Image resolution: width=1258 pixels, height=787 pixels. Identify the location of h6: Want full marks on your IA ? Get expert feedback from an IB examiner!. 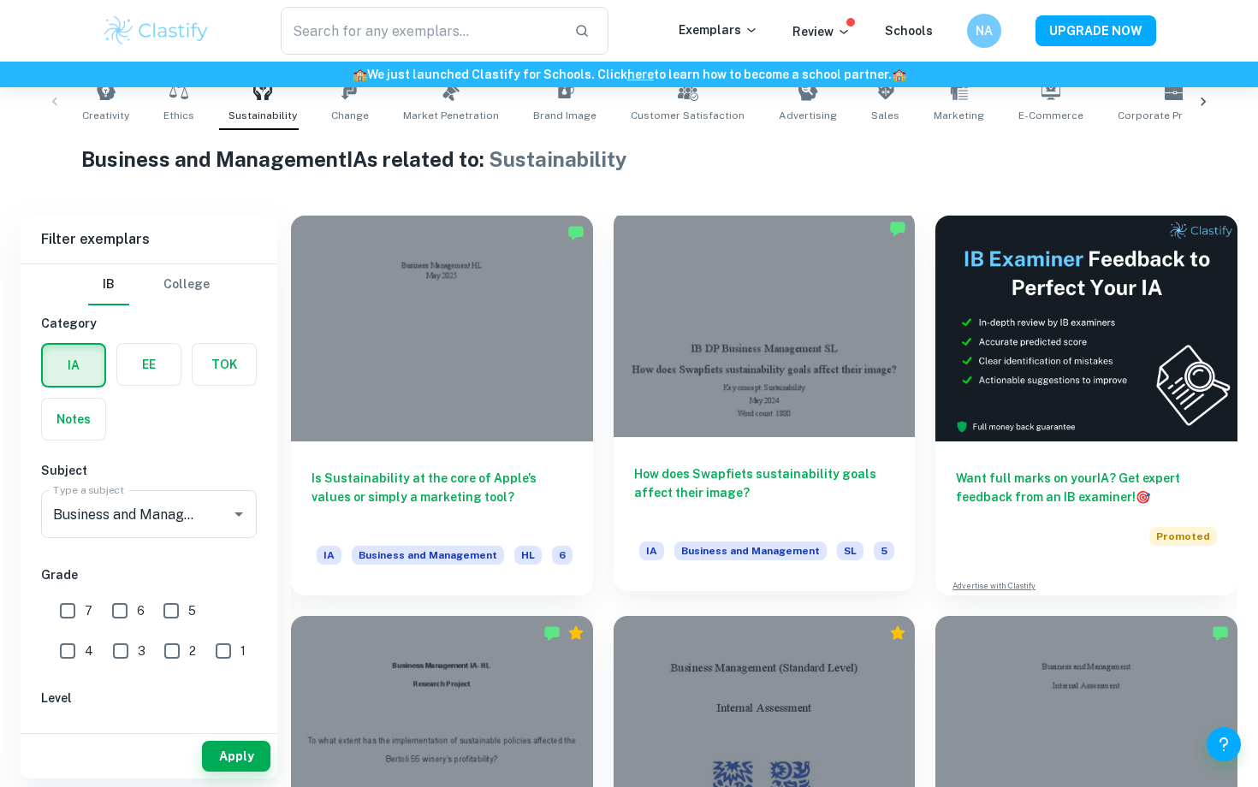
(1086, 488).